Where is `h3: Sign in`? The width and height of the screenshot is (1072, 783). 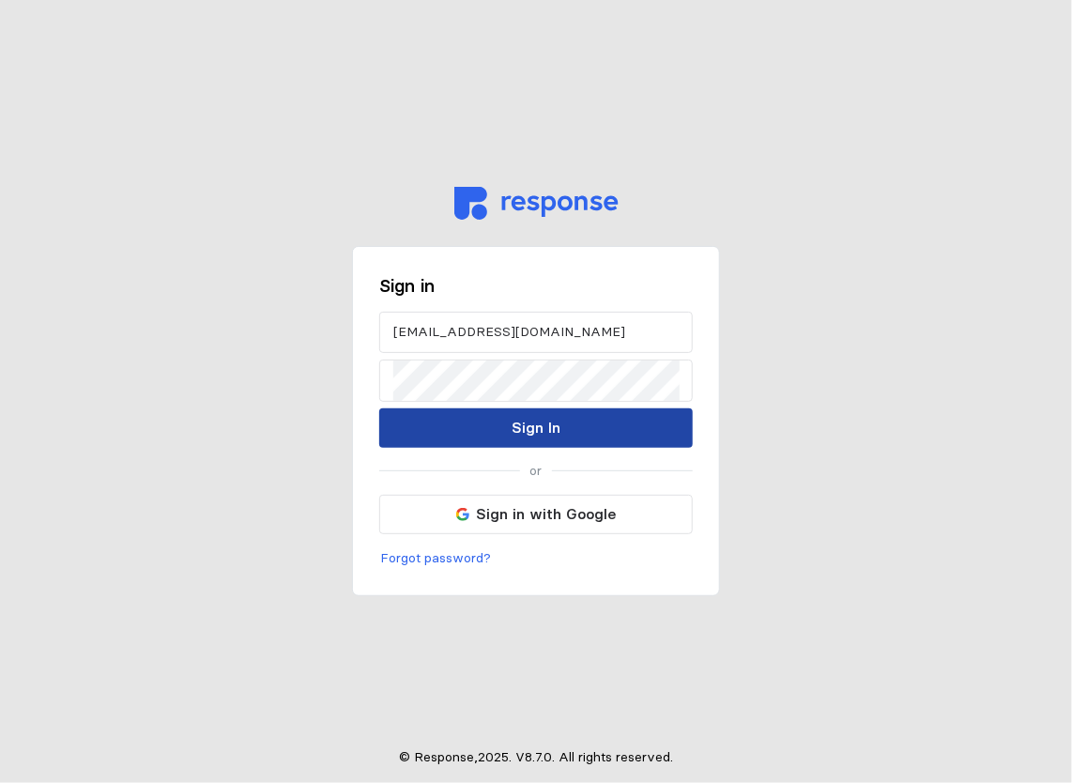
h3: Sign in is located at coordinates (536, 285).